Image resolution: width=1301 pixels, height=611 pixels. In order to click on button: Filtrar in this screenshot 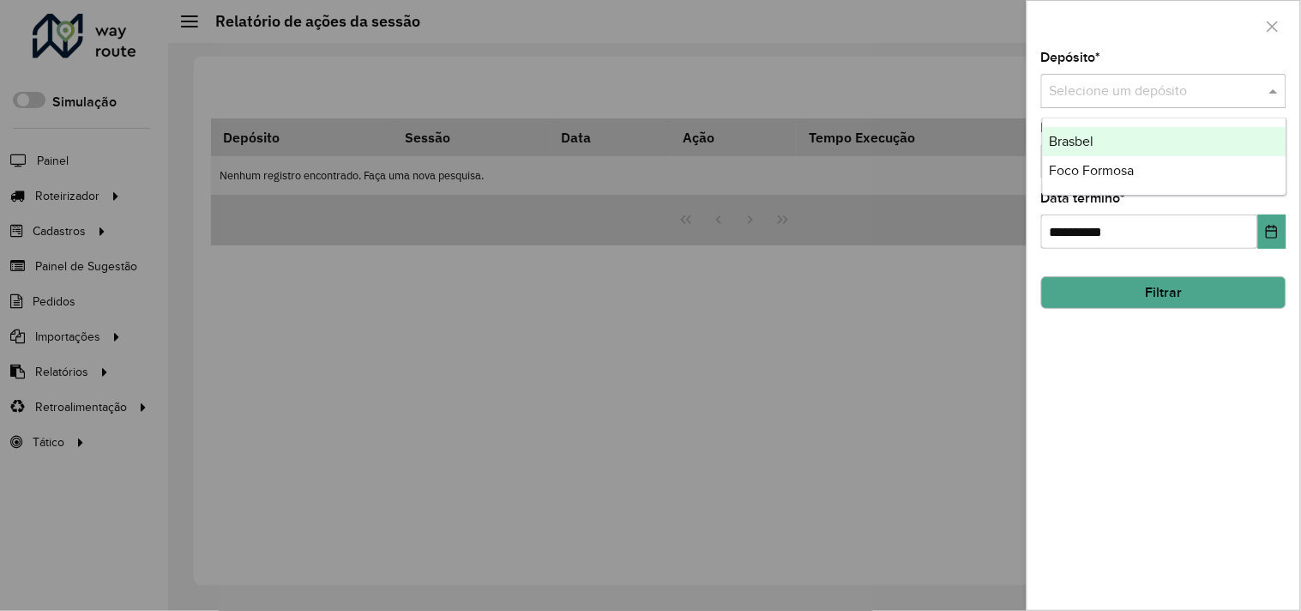, I will do `click(1164, 292)`.